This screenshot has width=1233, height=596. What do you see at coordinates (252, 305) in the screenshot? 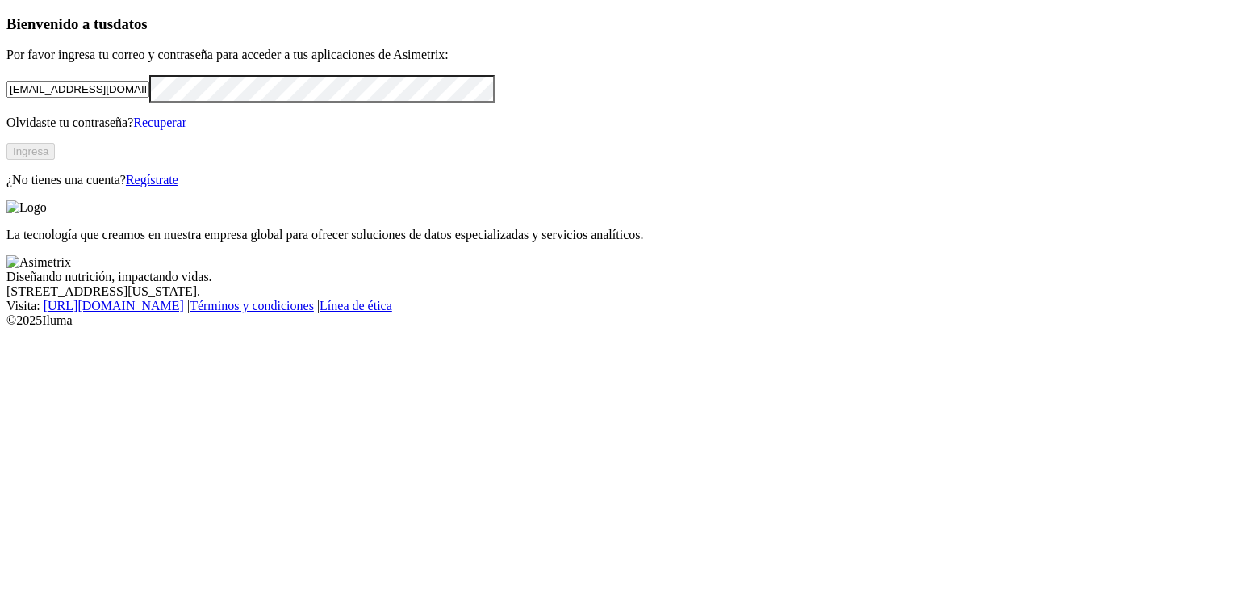
I see `a: Términos y condiciones` at bounding box center [252, 305].